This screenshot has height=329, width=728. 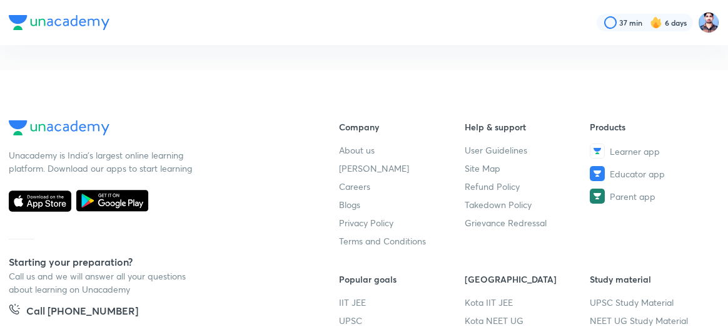 What do you see at coordinates (402, 150) in the screenshot?
I see `a: About us` at bounding box center [402, 150].